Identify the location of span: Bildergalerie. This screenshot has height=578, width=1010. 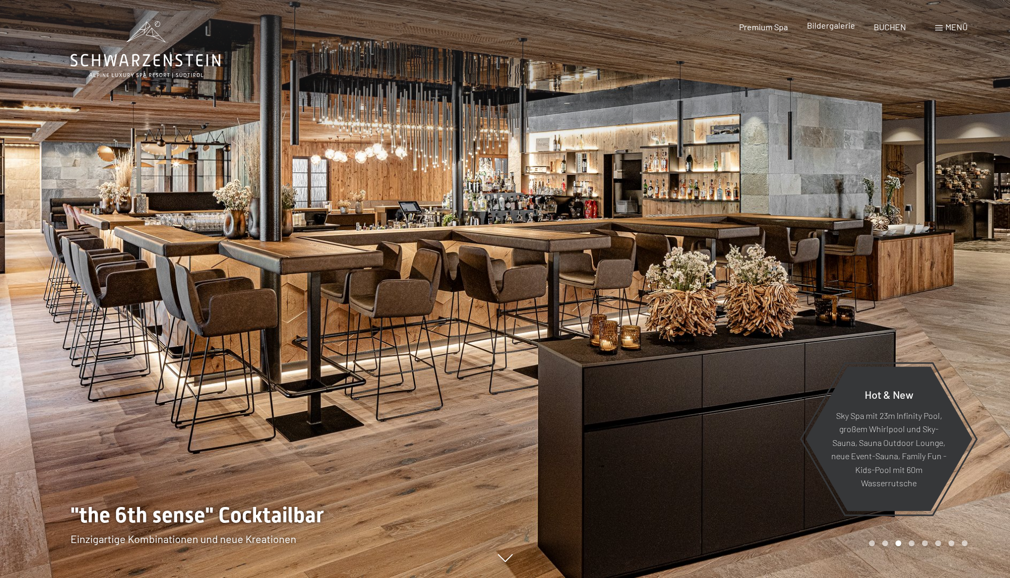
(831, 25).